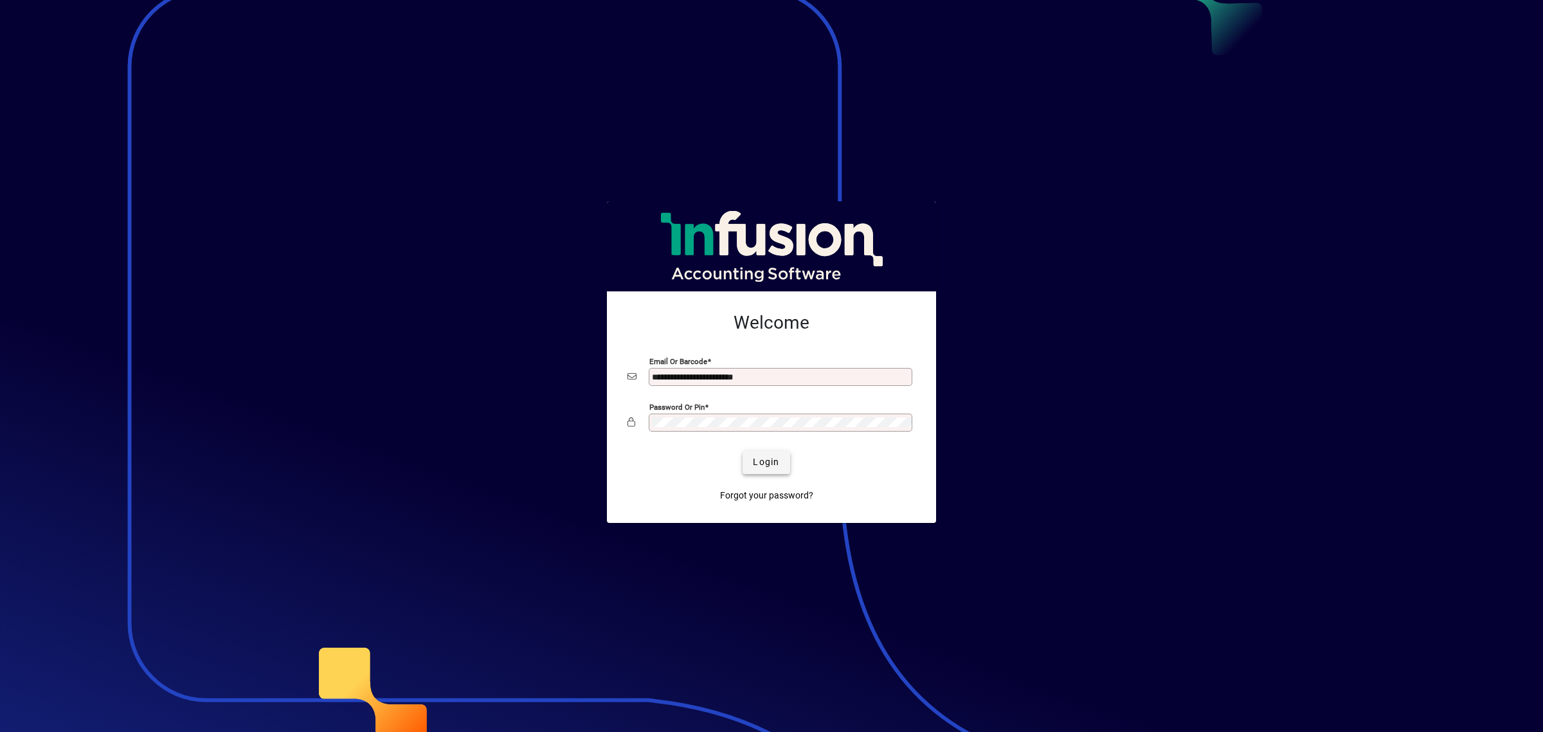  Describe the element at coordinates (766, 462) in the screenshot. I see `span: Login` at that location.